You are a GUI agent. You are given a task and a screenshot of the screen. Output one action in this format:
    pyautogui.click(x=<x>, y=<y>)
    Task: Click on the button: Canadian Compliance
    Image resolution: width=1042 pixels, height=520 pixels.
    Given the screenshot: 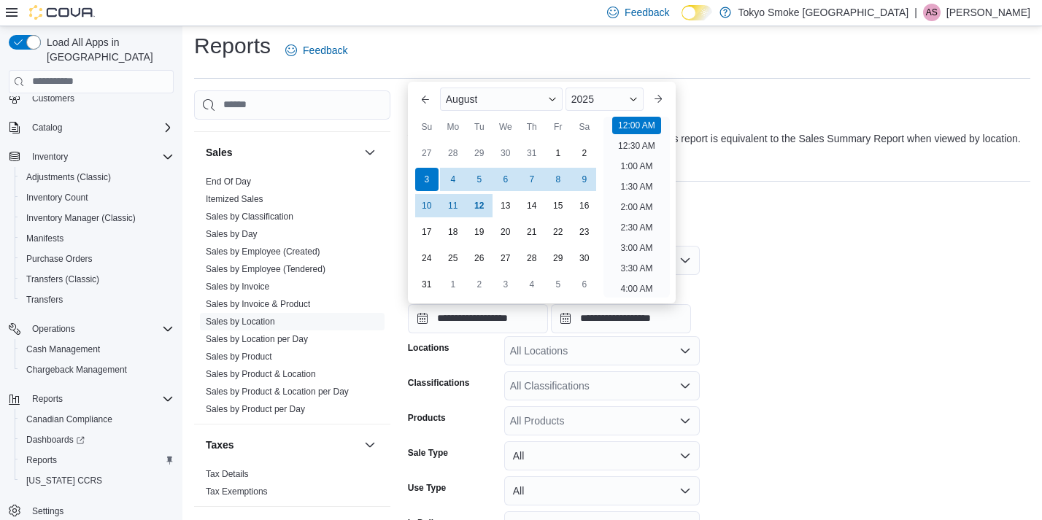 What is the action you would take?
    pyautogui.click(x=97, y=420)
    